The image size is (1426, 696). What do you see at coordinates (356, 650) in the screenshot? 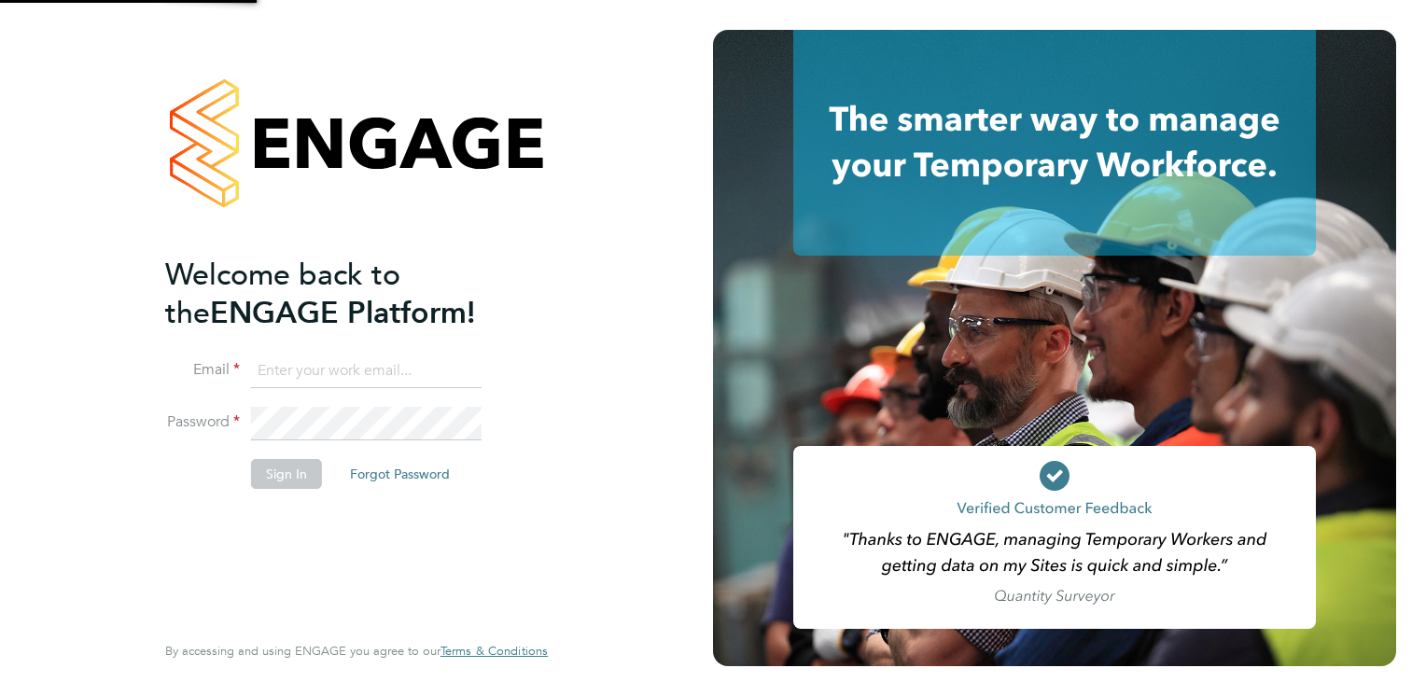
I see `span: By accessing and using ENGAGE you agree to our` at bounding box center [356, 650].